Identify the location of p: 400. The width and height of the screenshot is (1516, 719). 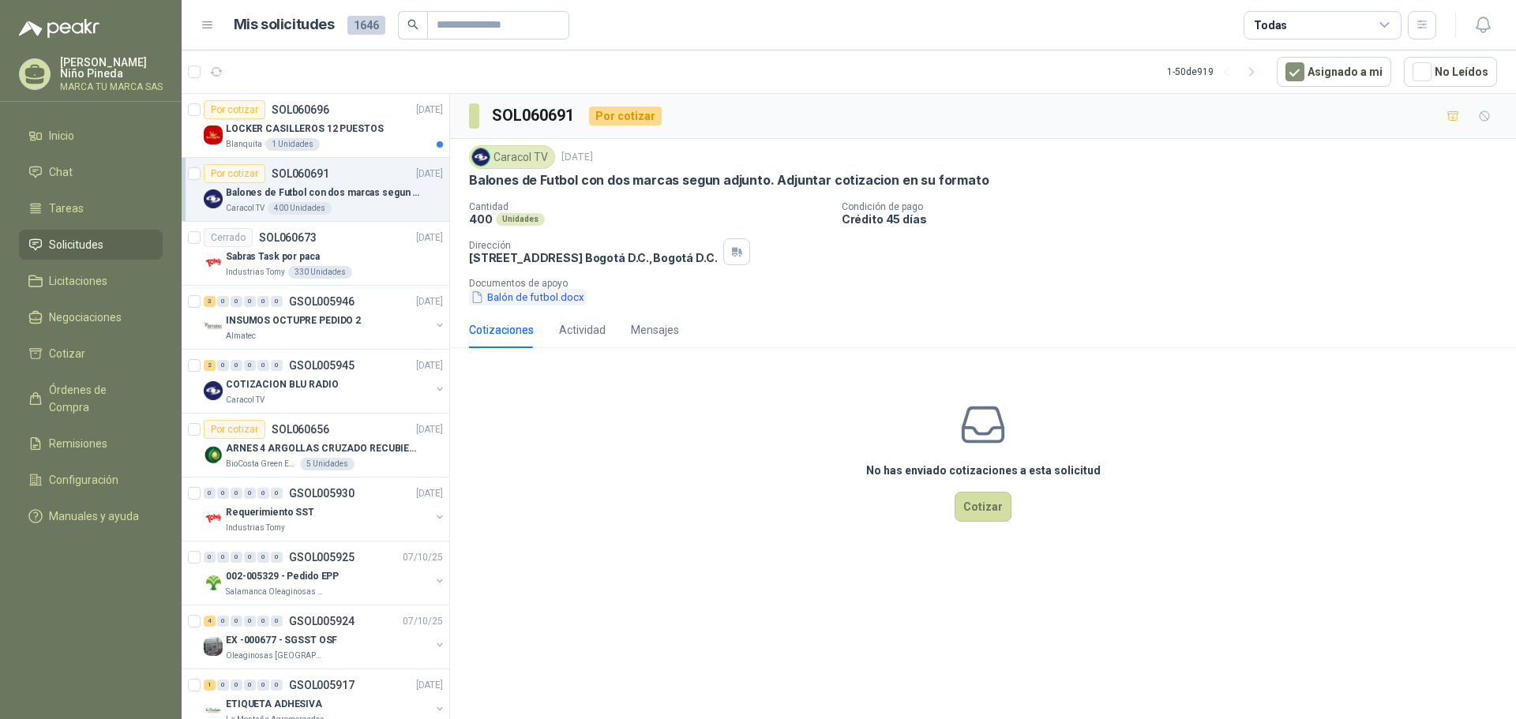
(481, 219).